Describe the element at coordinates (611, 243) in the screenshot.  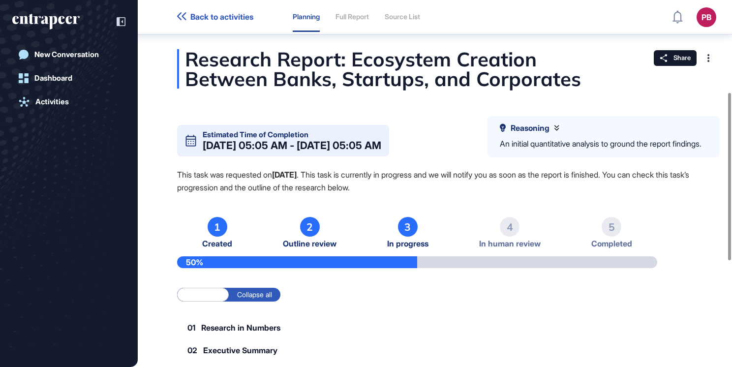
I see `span: Completed` at that location.